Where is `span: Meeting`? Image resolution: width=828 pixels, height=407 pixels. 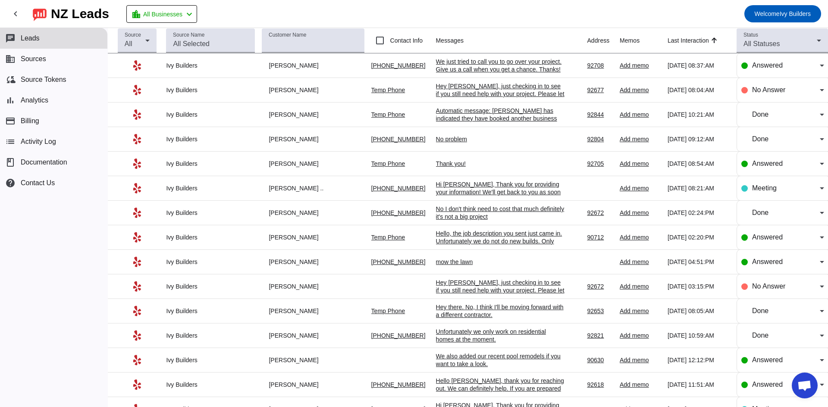 span: Meeting is located at coordinates (764, 188).